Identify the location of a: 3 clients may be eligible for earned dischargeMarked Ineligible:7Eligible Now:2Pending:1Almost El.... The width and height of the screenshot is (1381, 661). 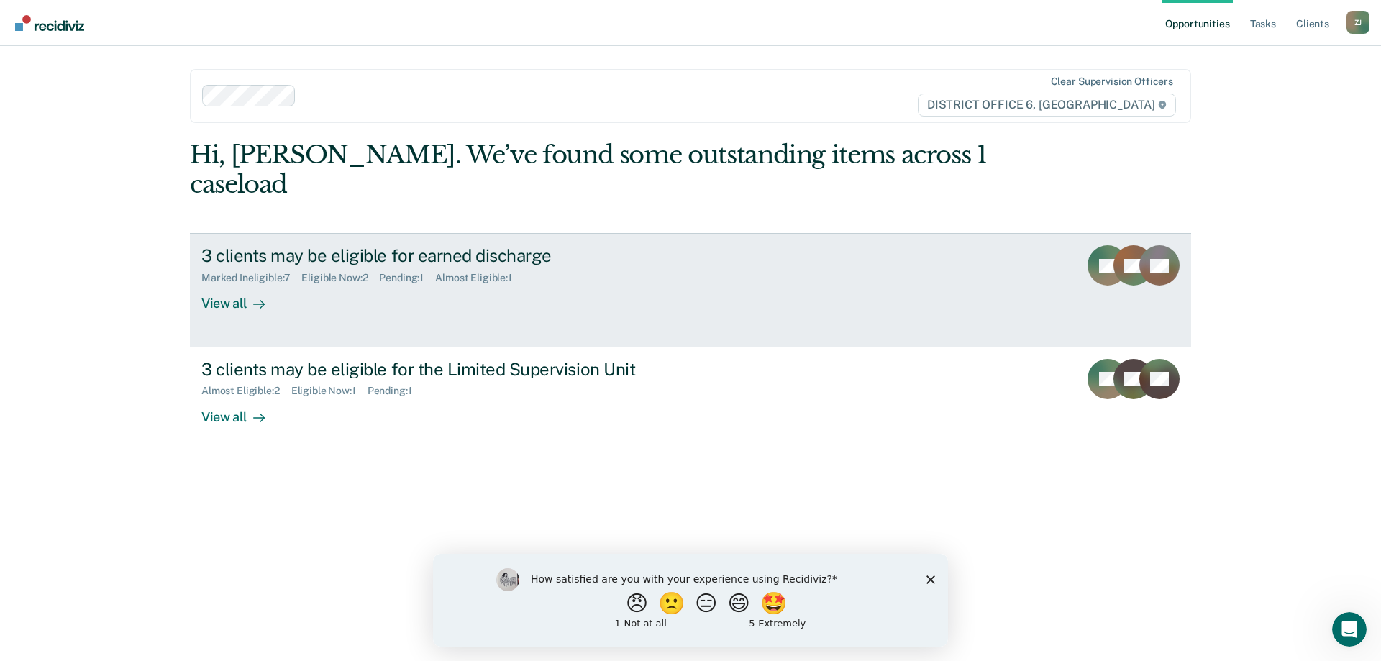
(690, 290).